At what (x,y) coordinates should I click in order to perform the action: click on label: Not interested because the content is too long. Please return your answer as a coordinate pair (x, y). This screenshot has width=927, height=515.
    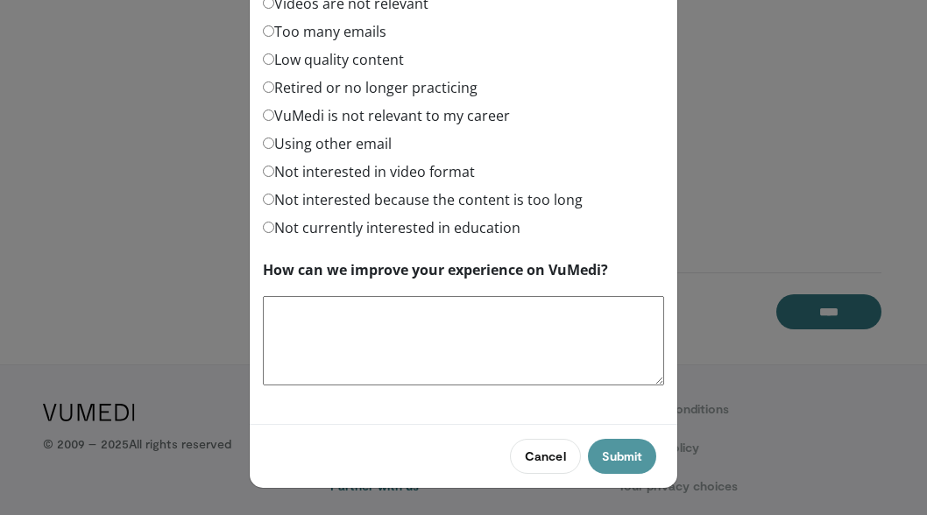
    Looking at the image, I should click on (423, 200).